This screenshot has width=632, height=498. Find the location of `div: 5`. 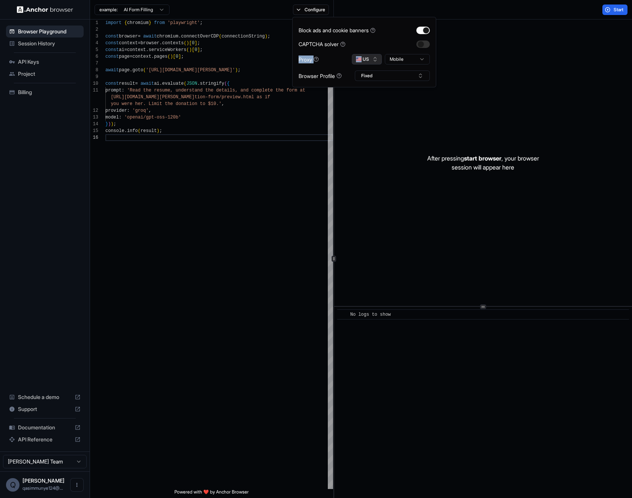

div: 5 is located at coordinates (94, 50).